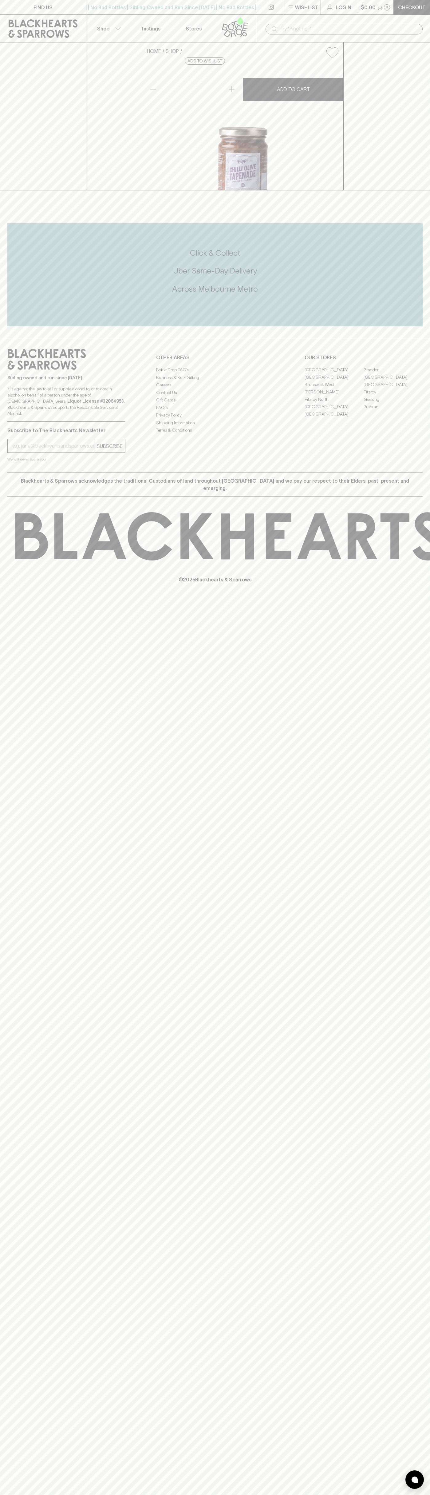  I want to click on p: Wishlist, so click(307, 7).